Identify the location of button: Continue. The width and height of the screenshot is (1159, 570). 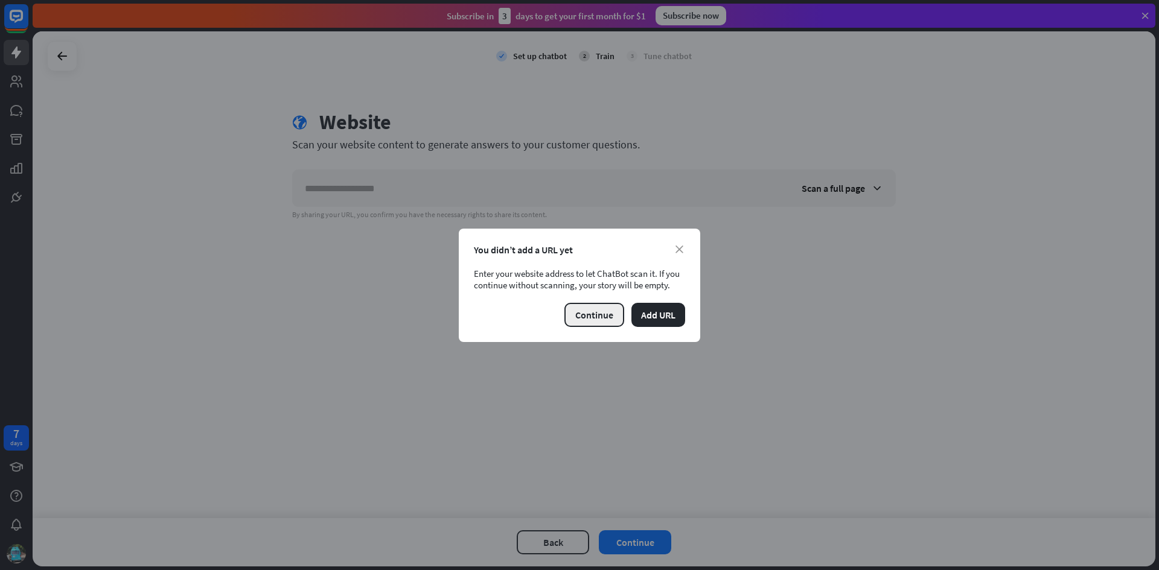
(594, 315).